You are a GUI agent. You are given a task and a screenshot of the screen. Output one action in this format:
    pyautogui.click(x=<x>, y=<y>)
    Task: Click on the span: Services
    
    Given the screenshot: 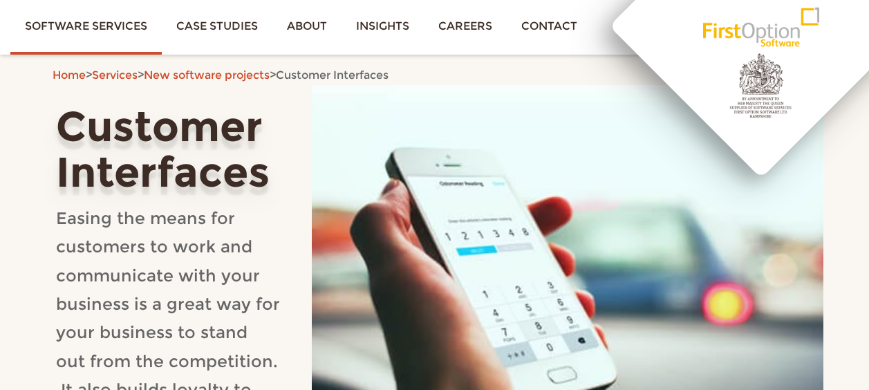 What is the action you would take?
    pyautogui.click(x=115, y=75)
    